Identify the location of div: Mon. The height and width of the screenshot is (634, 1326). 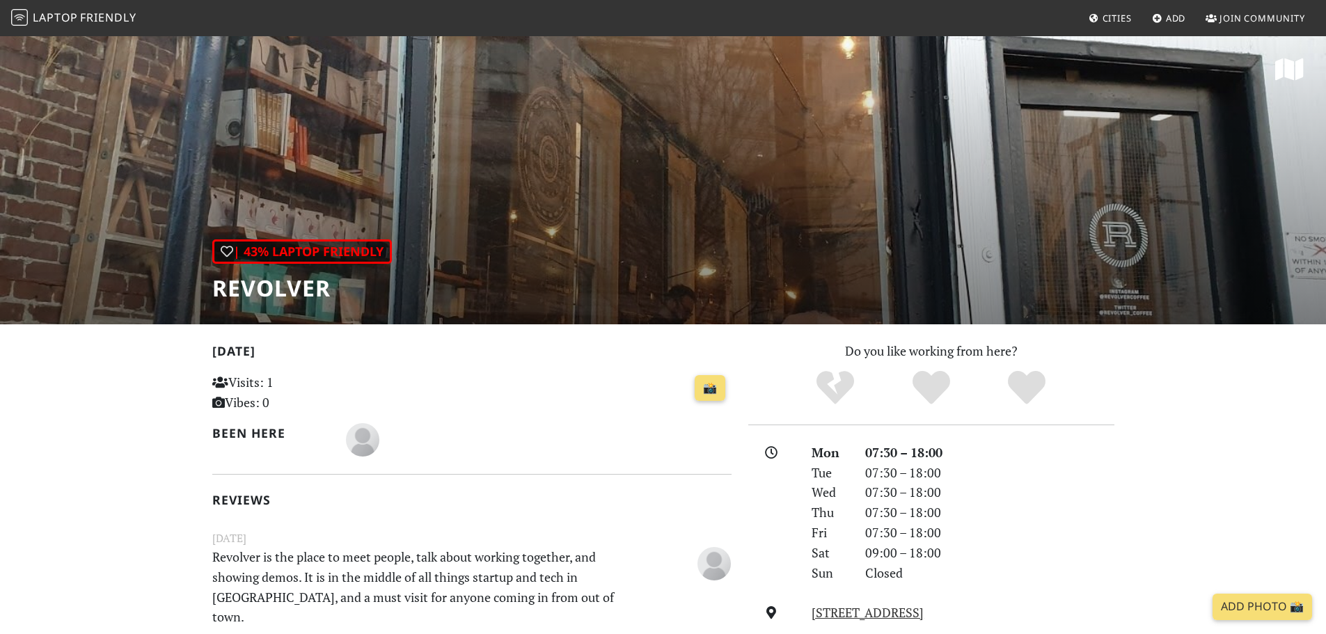
(830, 452).